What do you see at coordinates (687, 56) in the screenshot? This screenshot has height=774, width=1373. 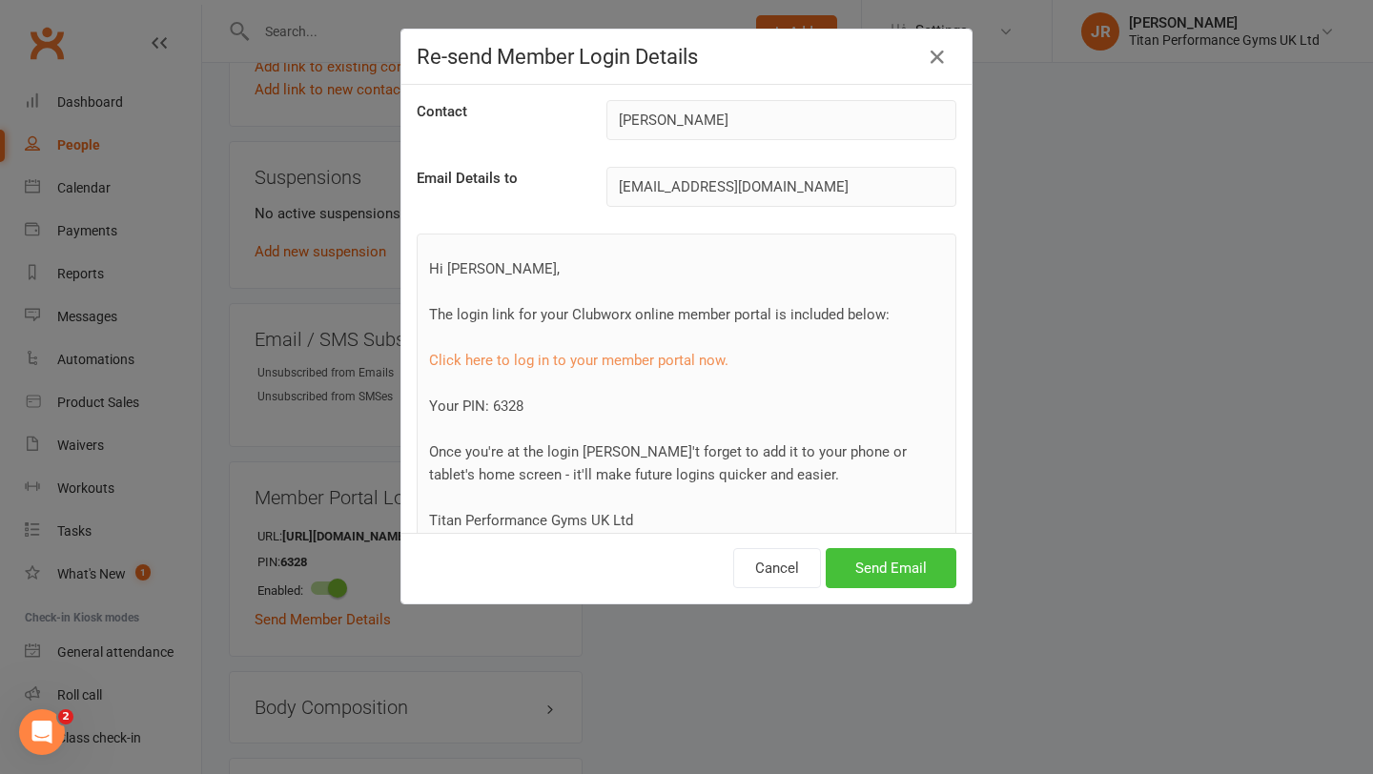 I see `h4: Re-send Member Login Details` at bounding box center [687, 56].